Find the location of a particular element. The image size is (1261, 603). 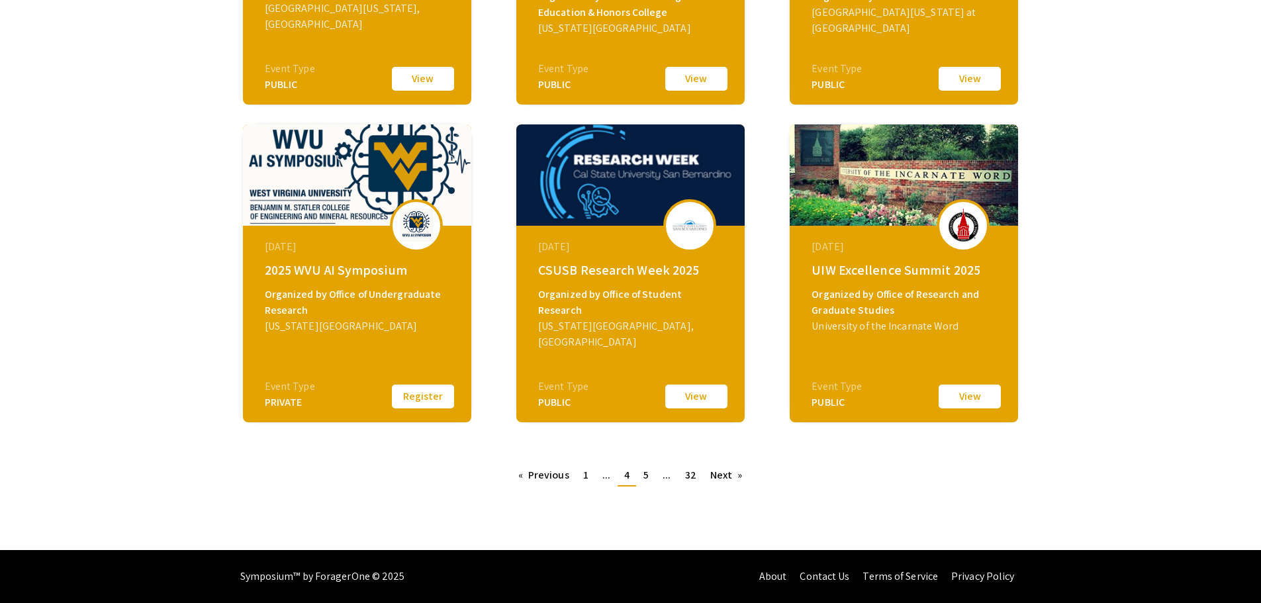

img: uiw-excellence-summit-2025_eventCoverPhoto_8b1491__thumb.png is located at coordinates (904, 175).